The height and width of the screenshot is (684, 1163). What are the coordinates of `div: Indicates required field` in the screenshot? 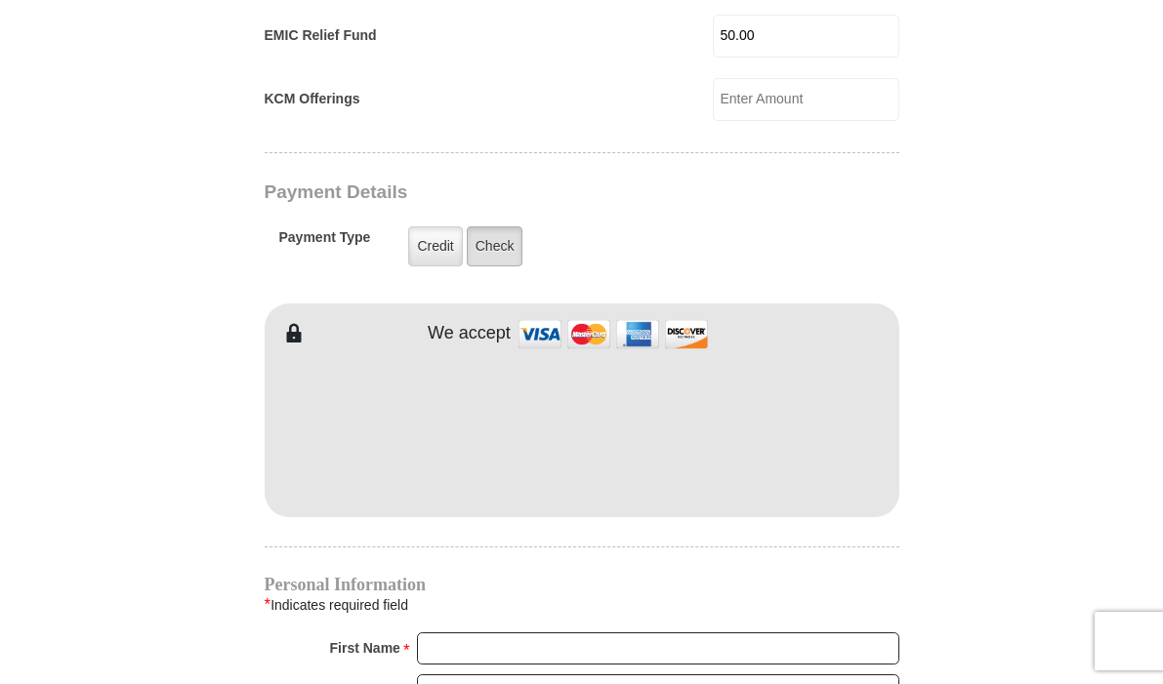 It's located at (582, 605).